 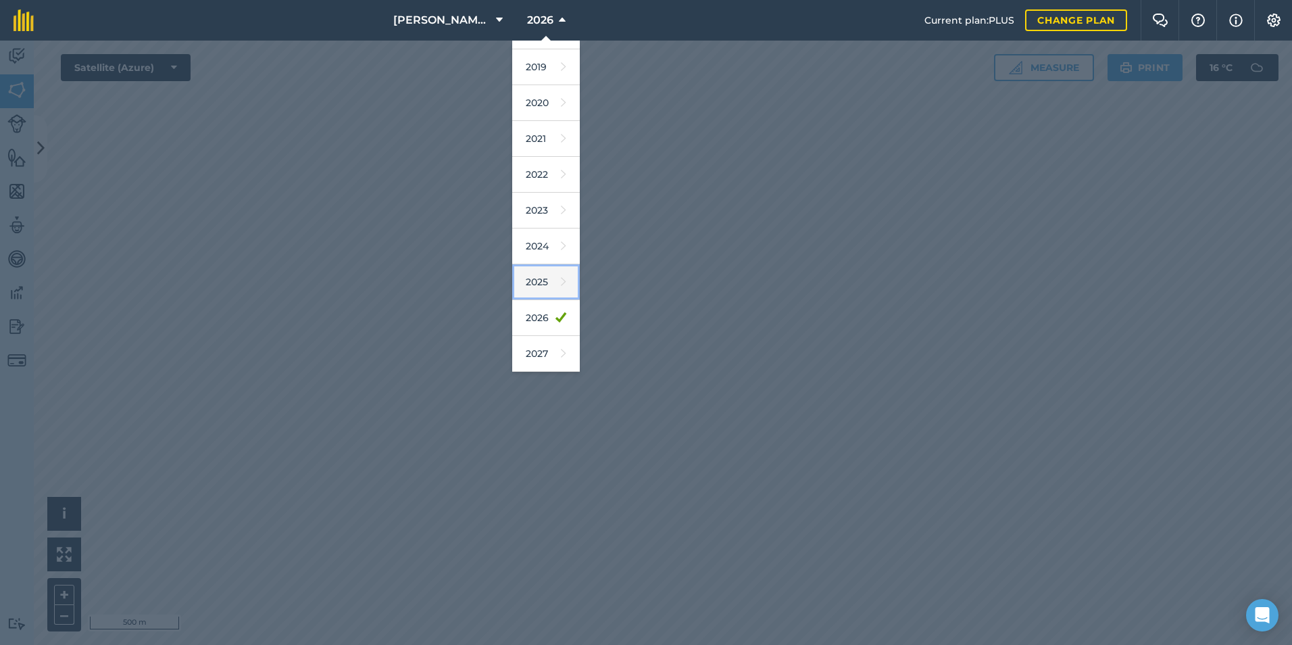 I want to click on a: 2026, so click(x=546, y=318).